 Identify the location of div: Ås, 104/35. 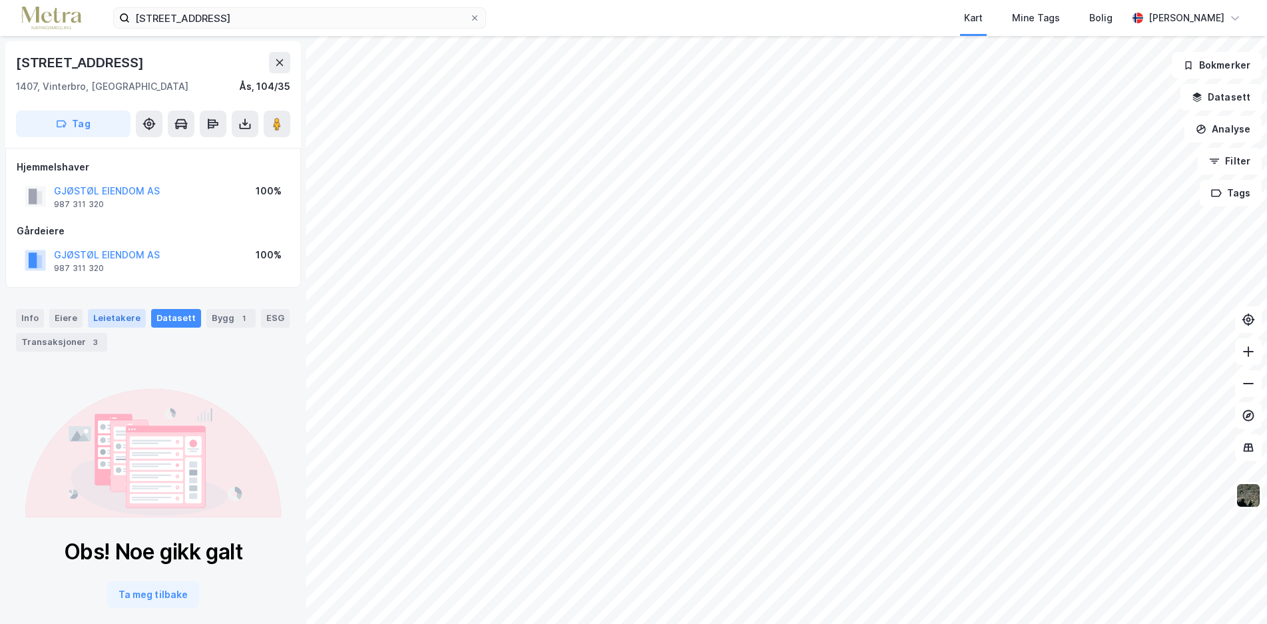
(264, 87).